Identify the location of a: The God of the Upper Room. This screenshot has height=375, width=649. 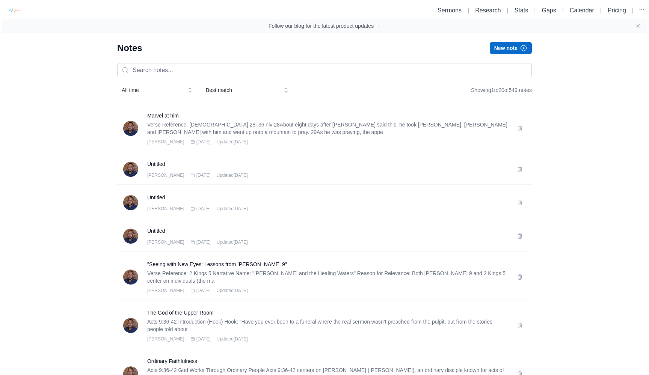
(328, 313).